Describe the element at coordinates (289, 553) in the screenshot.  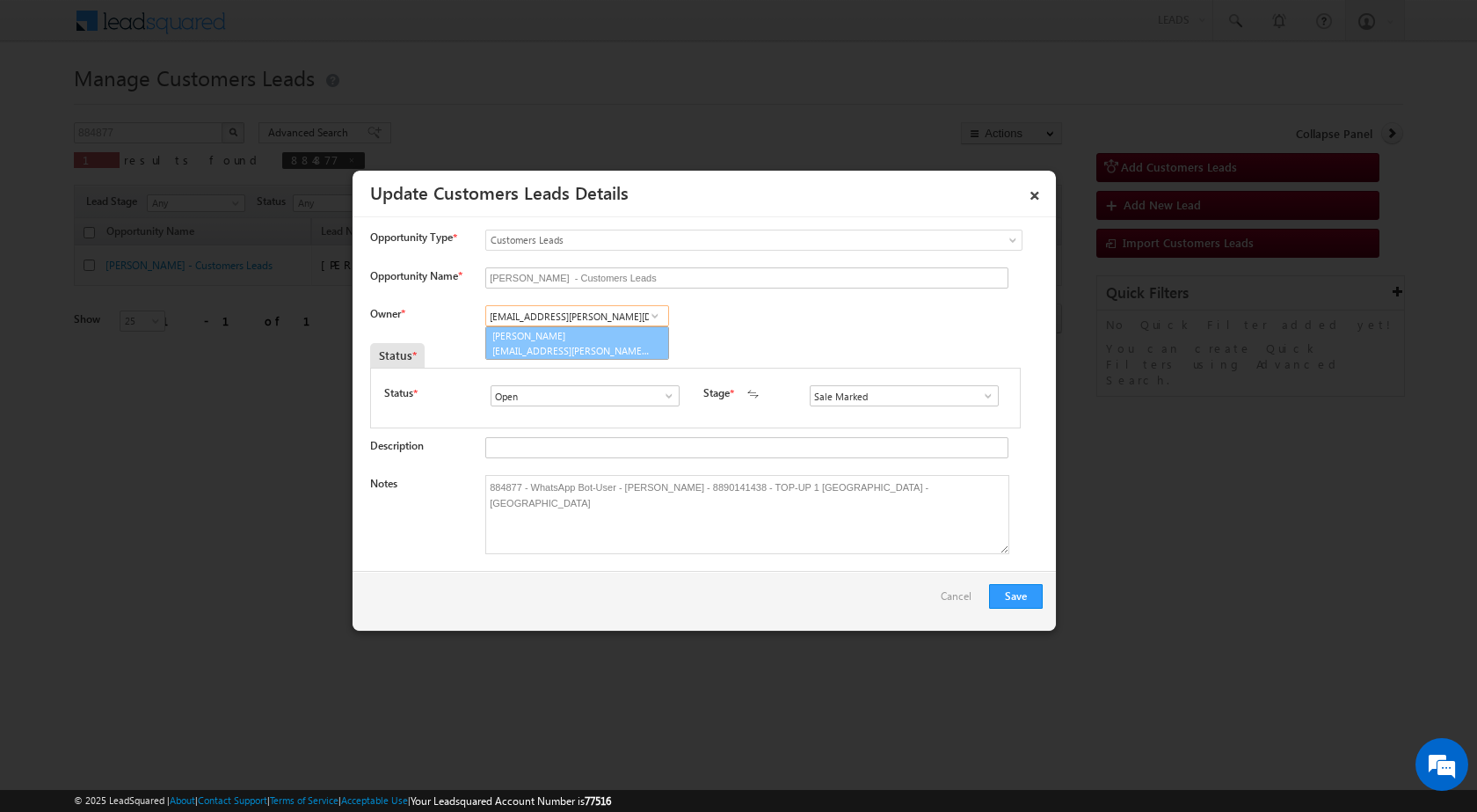
I see `em: Submit` at that location.